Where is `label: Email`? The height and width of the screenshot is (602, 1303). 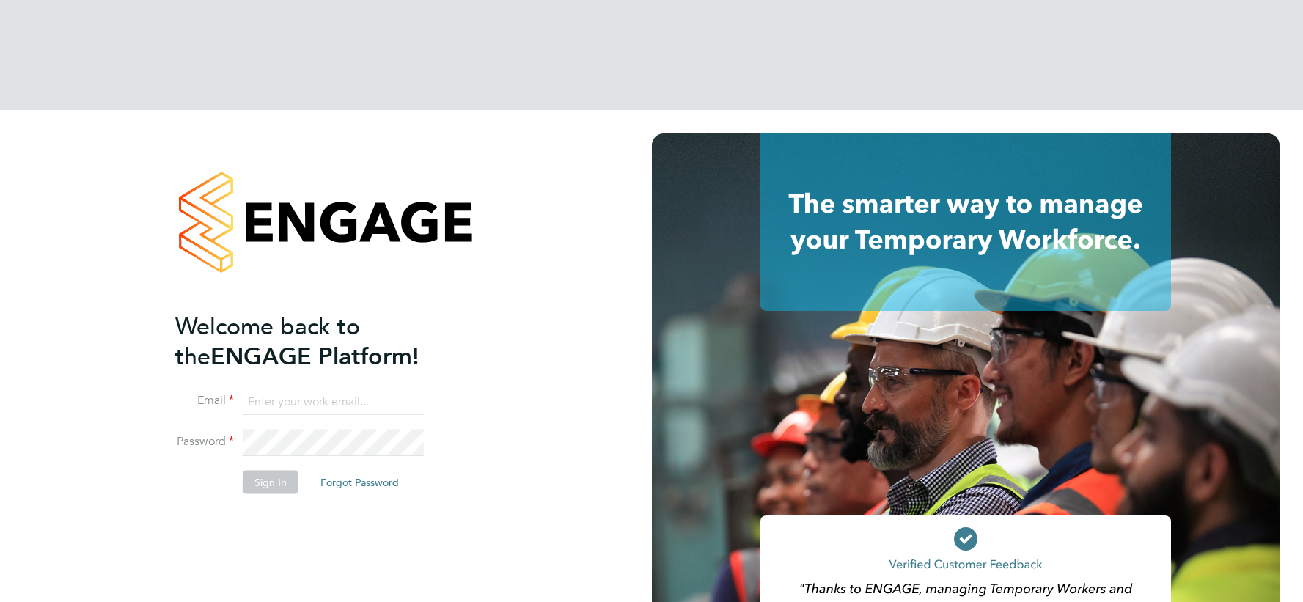 label: Email is located at coordinates (205, 401).